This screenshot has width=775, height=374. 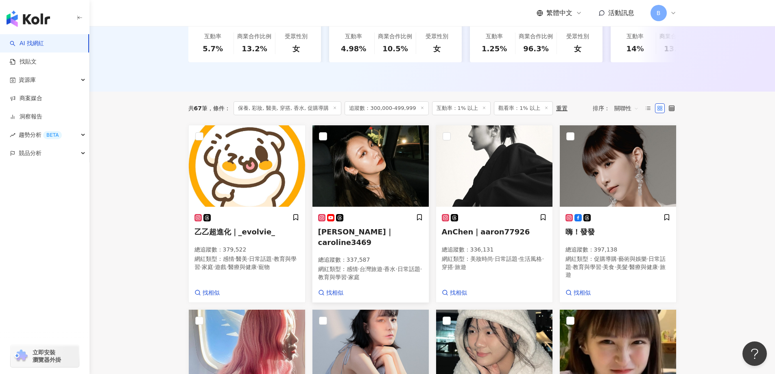 What do you see at coordinates (618, 250) in the screenshot?
I see `p: 總追蹤數 ： 397,138` at bounding box center [618, 250].